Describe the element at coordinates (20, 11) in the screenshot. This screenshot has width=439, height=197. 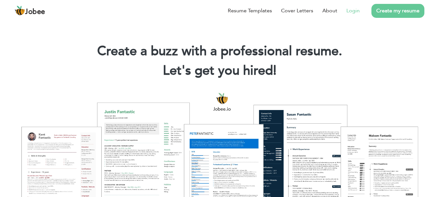
I see `img: jobee.io` at that location.